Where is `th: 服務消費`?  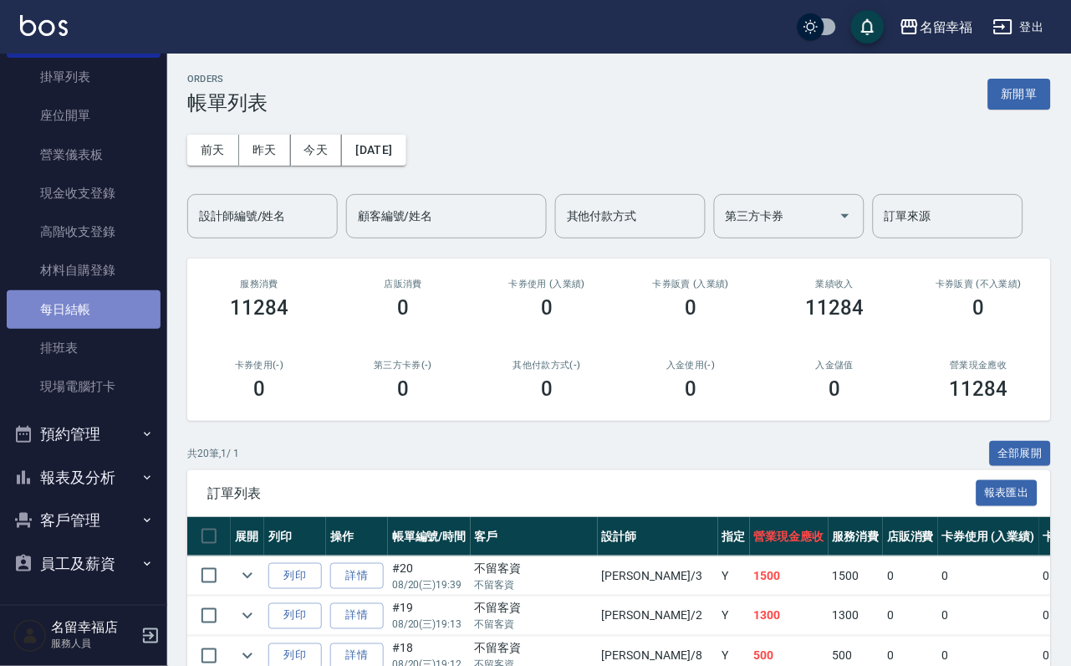
th: 服務消費 is located at coordinates (856, 536).